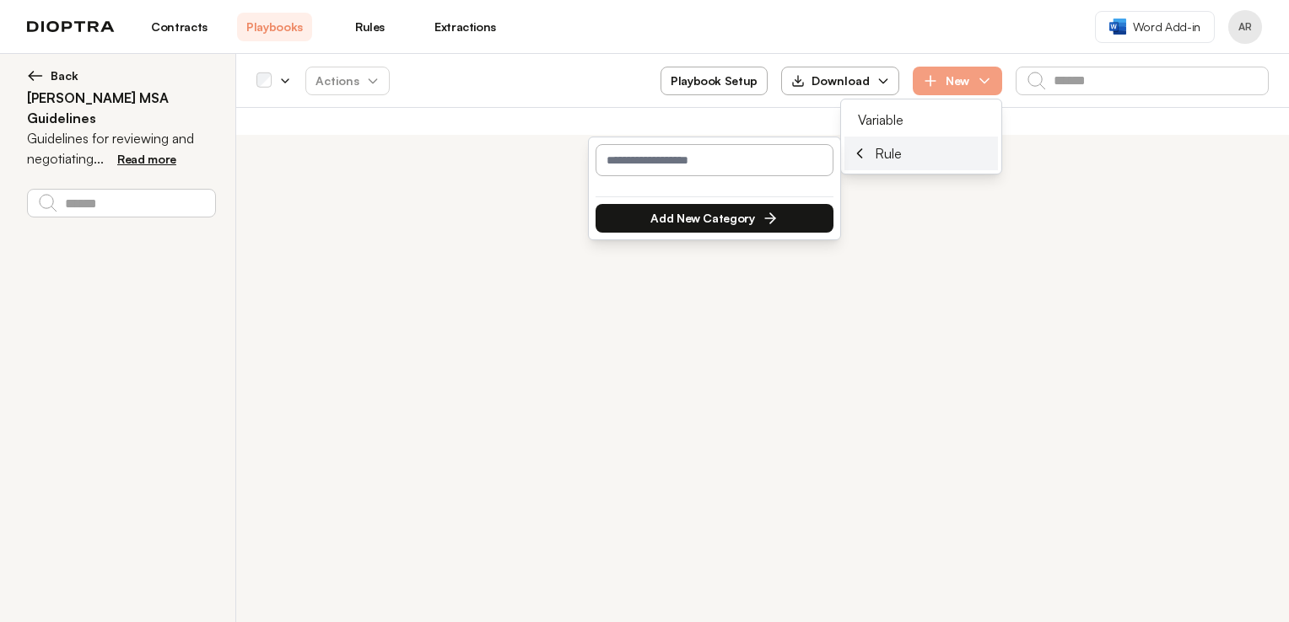 This screenshot has width=1289, height=622. What do you see at coordinates (274, 27) in the screenshot?
I see `a: Playbooks` at bounding box center [274, 27].